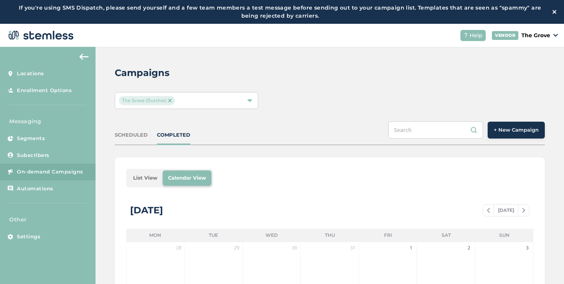  Describe the element at coordinates (50, 172) in the screenshot. I see `span: On-demand Campaigns` at that location.